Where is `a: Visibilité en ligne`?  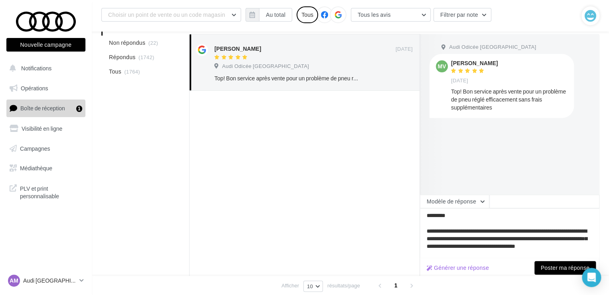 a: Visibilité en ligne is located at coordinates (46, 129).